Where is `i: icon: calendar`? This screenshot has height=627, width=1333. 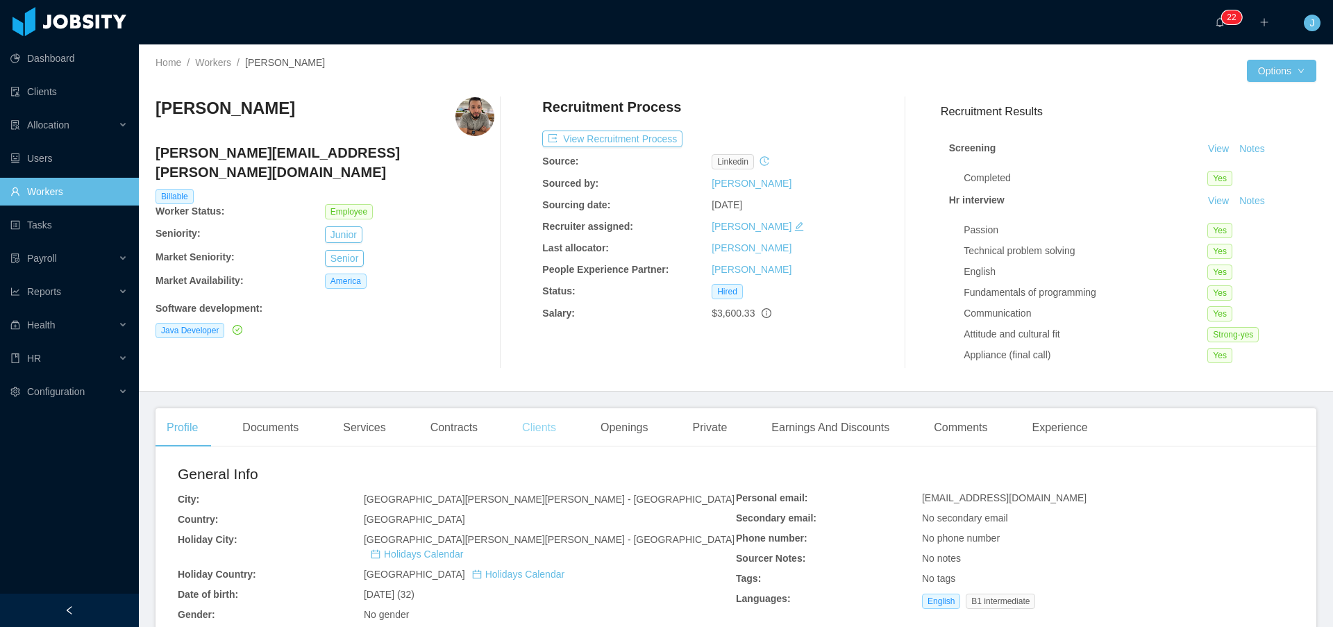
i: icon: calendar is located at coordinates (477, 574).